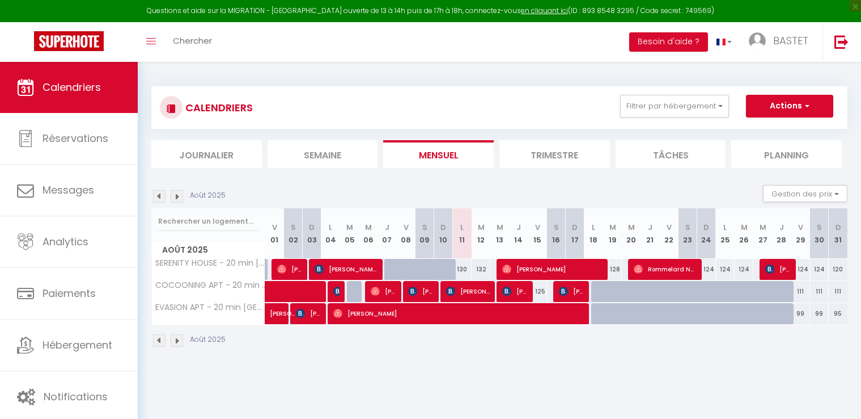 This screenshot has height=419, width=861. What do you see at coordinates (842, 41) in the screenshot?
I see `img: logout` at bounding box center [842, 41].